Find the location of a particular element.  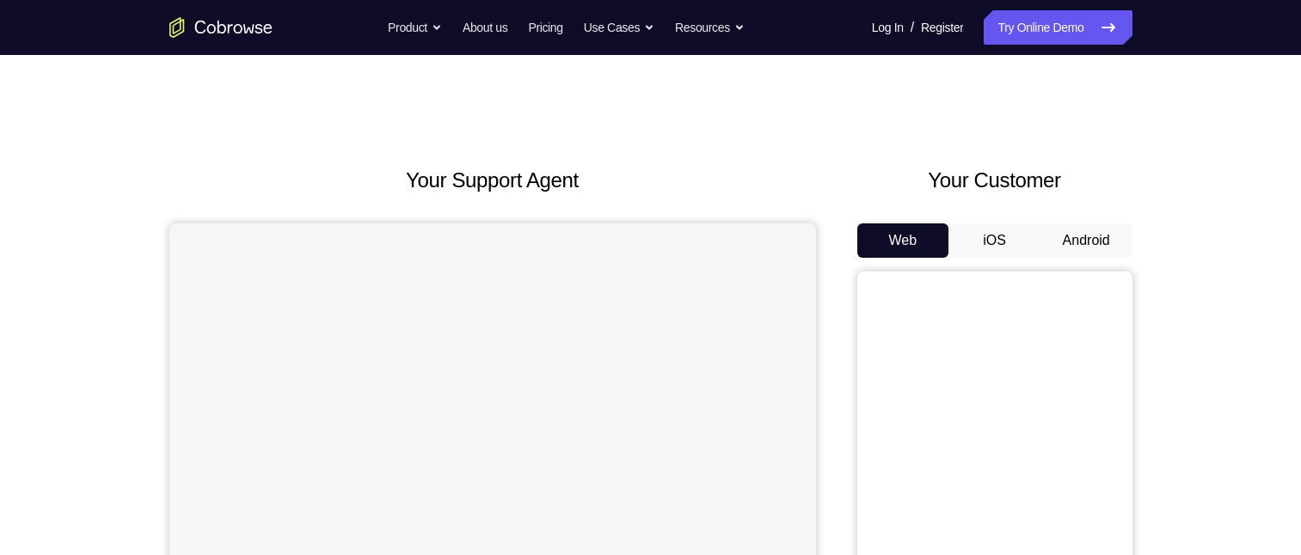

button: Use Cases is located at coordinates (619, 28).